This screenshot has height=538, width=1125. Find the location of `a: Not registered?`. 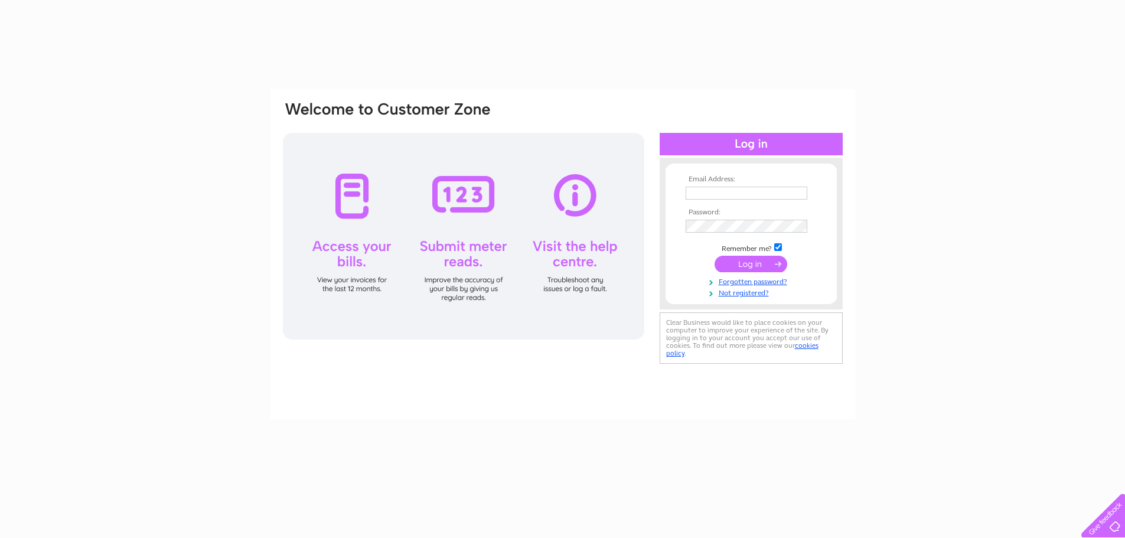

a: Not registered? is located at coordinates (753, 292).